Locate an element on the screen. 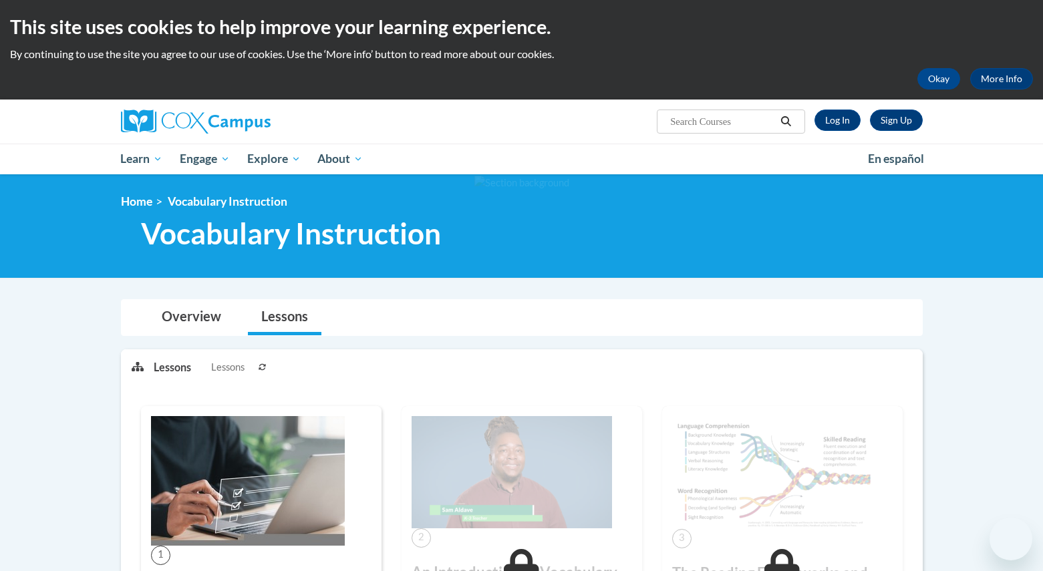 Image resolution: width=1043 pixels, height=571 pixels. span: About is located at coordinates (340, 159).